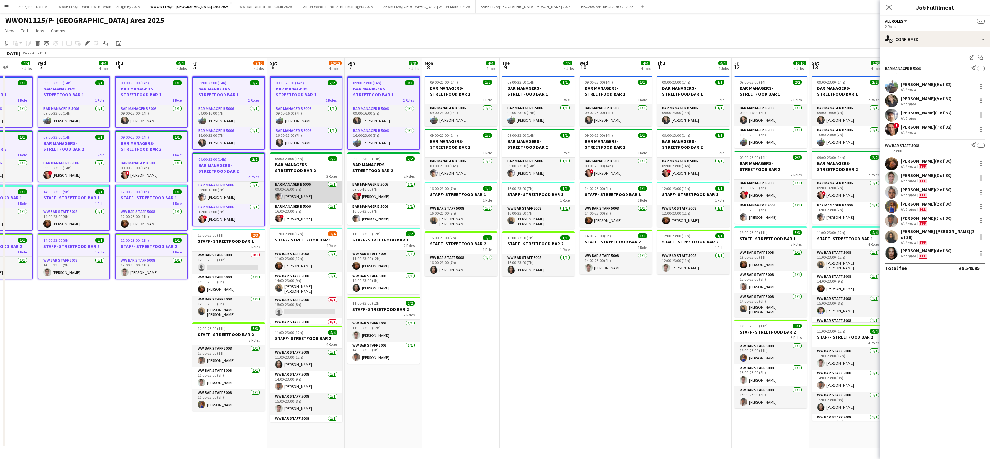 This screenshot has height=459, width=990. What do you see at coordinates (848, 274) in the screenshot?
I see `div: 11:00-23:00 (12h)4/4STAFF- STREETFOOD BAR 14 RolesWW Bar Staff 50081/111:00-23:00 (12h)[PERSON_NA...` at bounding box center [848, 274].